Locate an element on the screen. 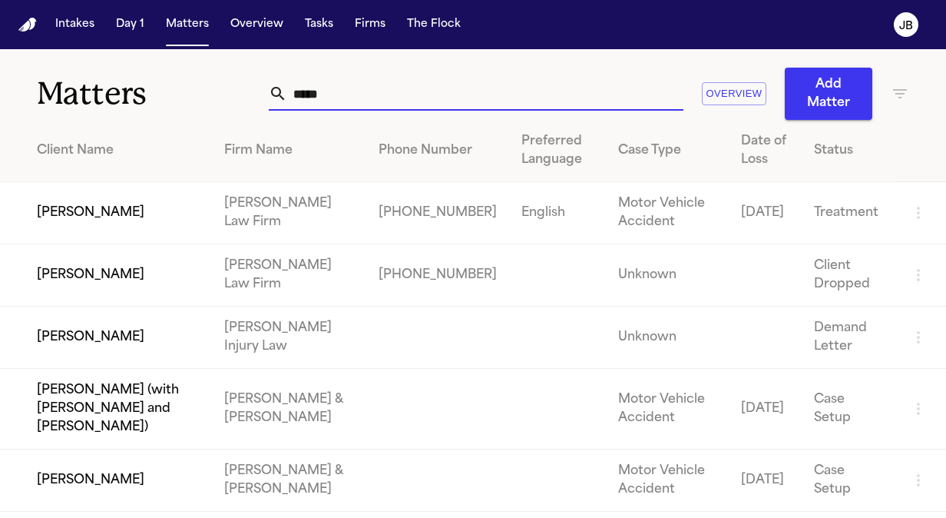  div: Preferred Language is located at coordinates (558, 151).